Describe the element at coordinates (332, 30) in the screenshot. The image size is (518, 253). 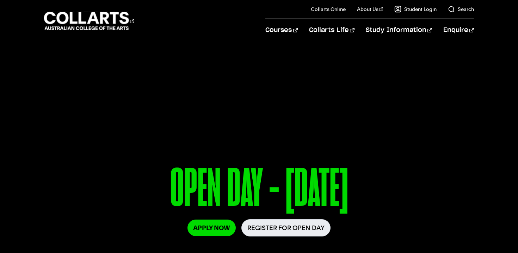
I see `a: Collarts Life` at that location.